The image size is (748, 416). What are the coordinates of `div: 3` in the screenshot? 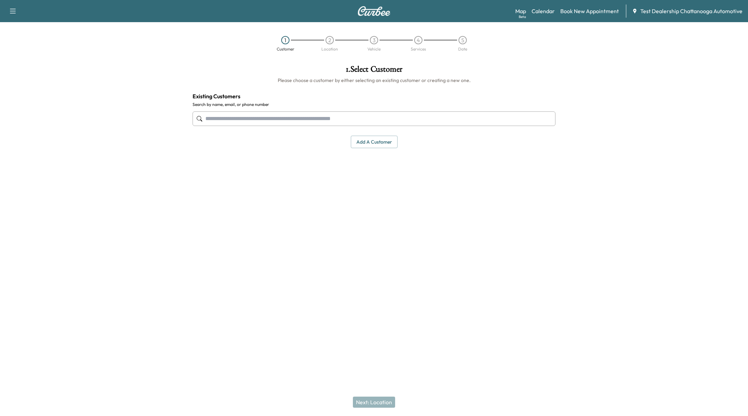 It's located at (374, 40).